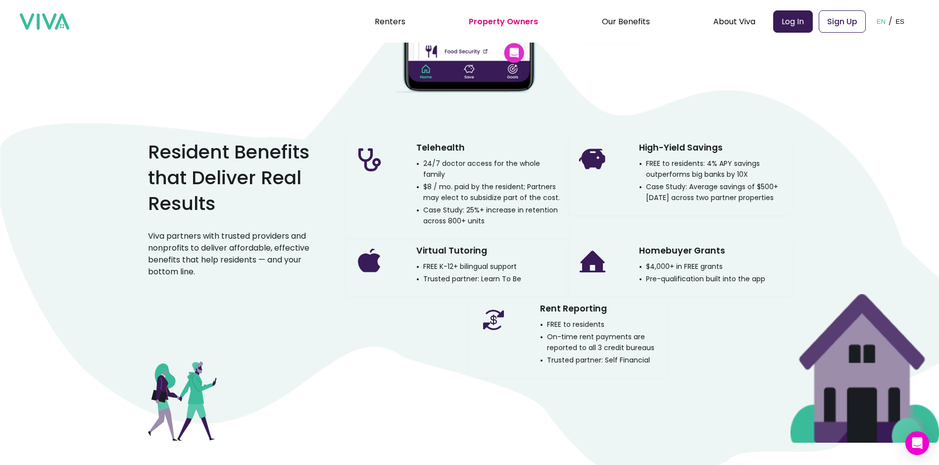  I want to click on p: Trusted partner: Self Financial, so click(595, 360).